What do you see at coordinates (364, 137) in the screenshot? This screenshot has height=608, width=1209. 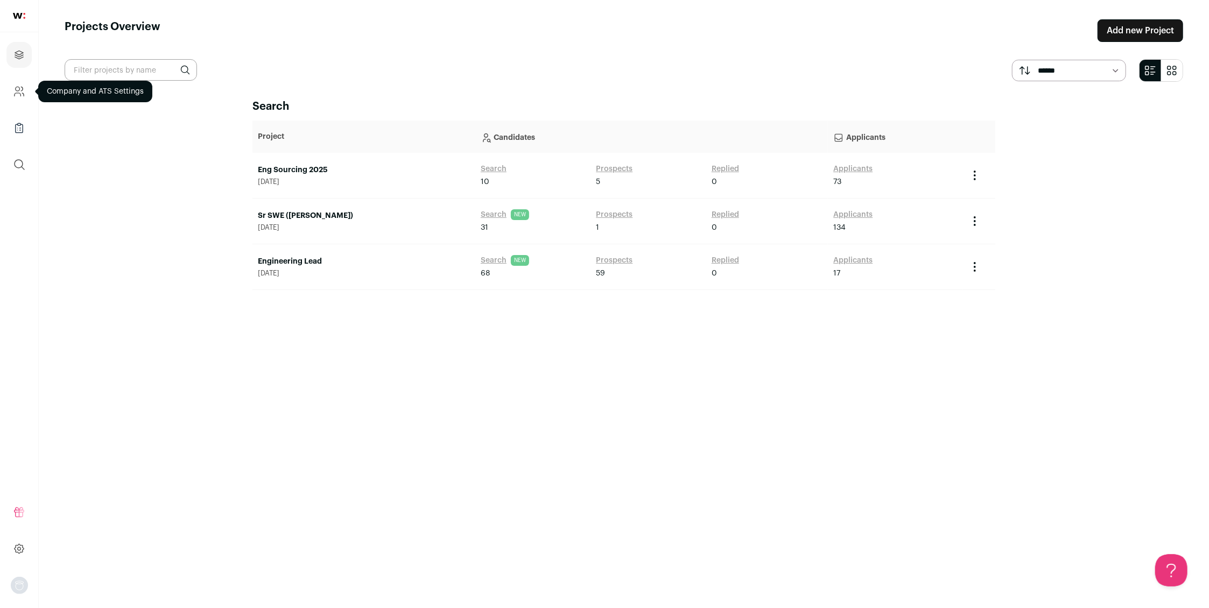 I see `p: Project` at bounding box center [364, 137].